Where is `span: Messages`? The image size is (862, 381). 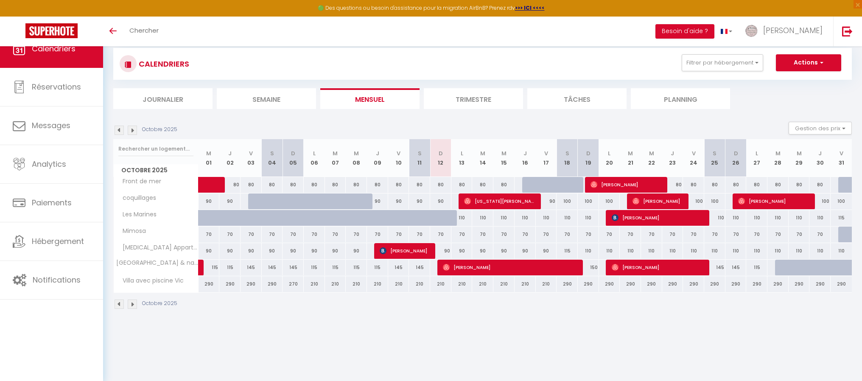 span: Messages is located at coordinates (51, 125).